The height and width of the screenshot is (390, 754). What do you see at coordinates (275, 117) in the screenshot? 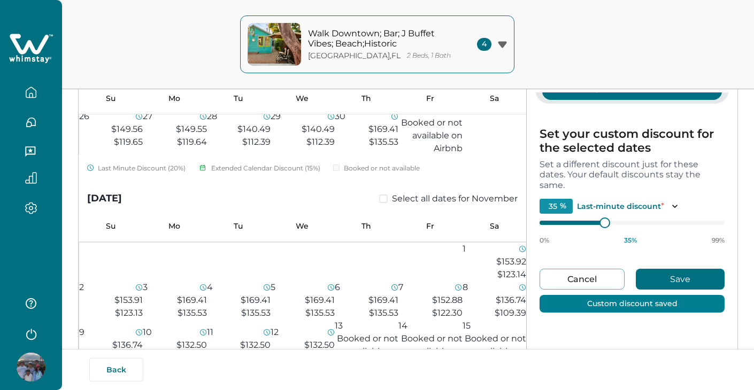
I see `p: 29` at bounding box center [275, 117].